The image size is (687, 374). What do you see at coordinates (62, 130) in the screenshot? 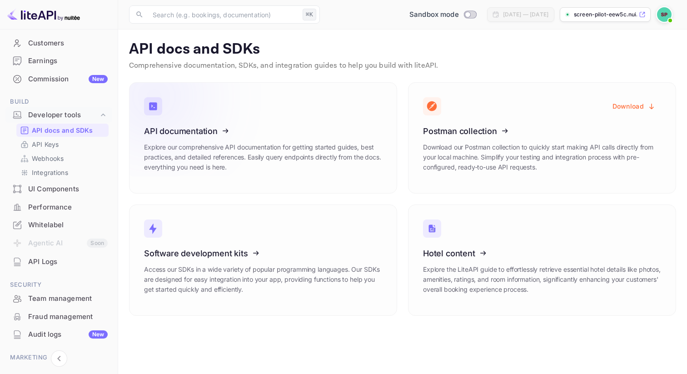
I see `a: API docs and SDKs` at bounding box center [62, 130].